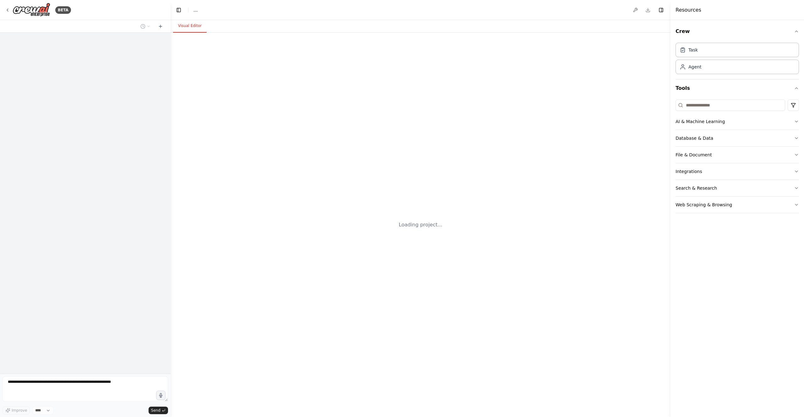  Describe the element at coordinates (19, 411) in the screenshot. I see `span: Improve` at that location.